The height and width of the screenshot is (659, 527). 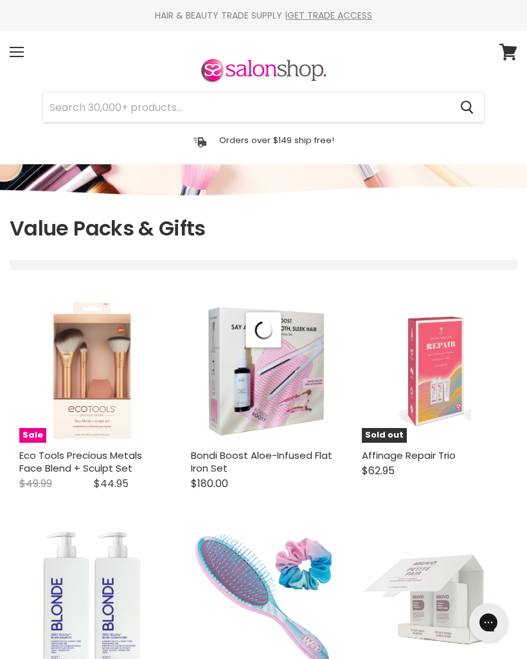 I want to click on h1: Value Packs & Gifts, so click(x=263, y=229).